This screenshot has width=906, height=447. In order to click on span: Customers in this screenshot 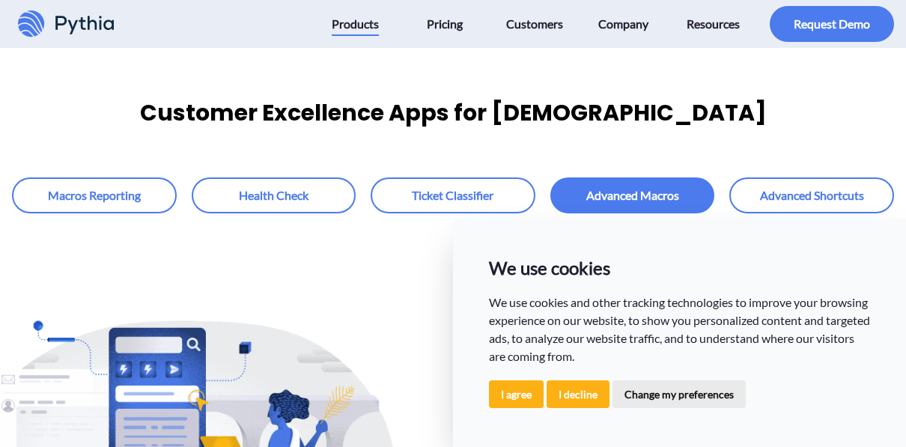, I will do `click(535, 24)`.